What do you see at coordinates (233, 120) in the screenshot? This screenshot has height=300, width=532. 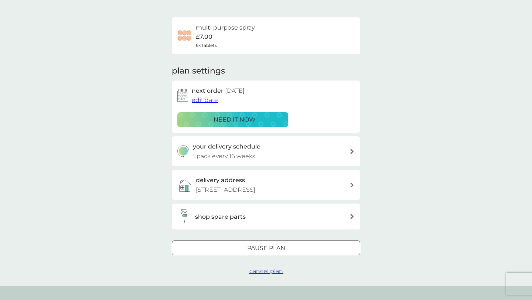 I see `button: i need it now` at bounding box center [233, 120].